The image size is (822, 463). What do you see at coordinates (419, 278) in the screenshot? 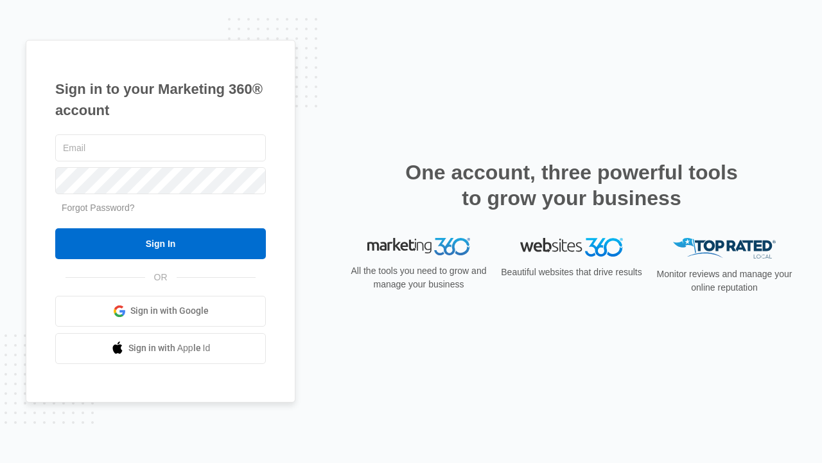
I see `p: All the tools you need to grow and manage your business` at bounding box center [419, 278].